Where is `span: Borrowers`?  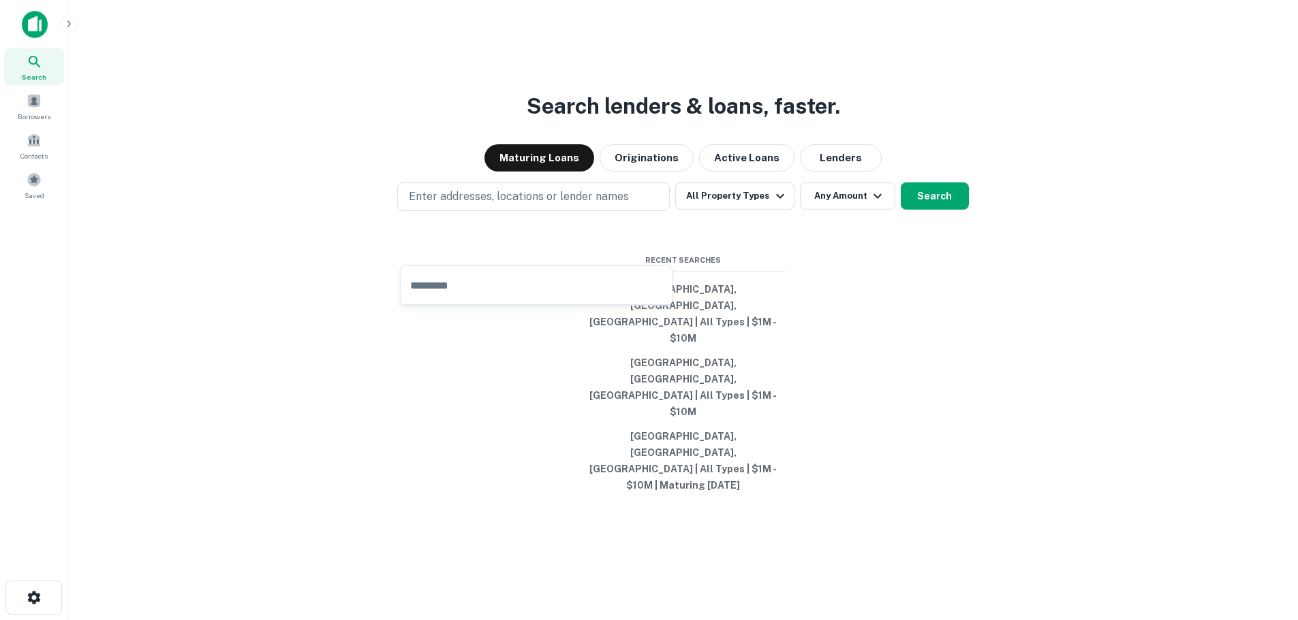 span: Borrowers is located at coordinates (34, 116).